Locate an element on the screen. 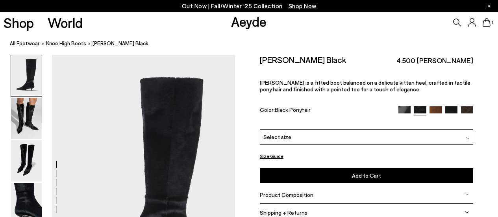  img: Sabrina Ponyhair Black - Image 2 is located at coordinates (26, 118).